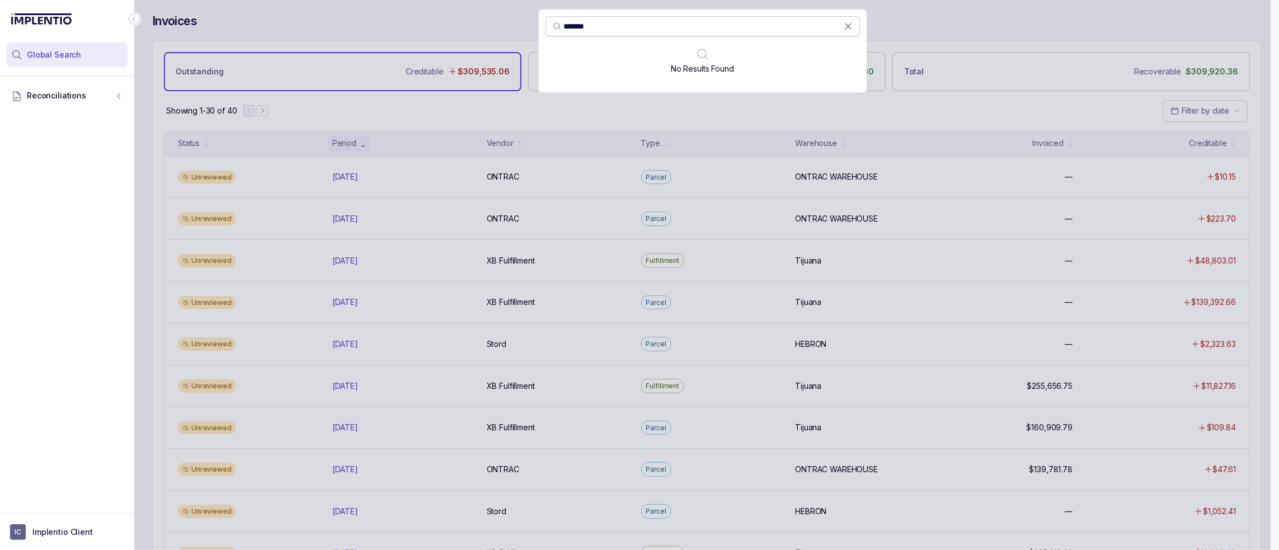  What do you see at coordinates (18, 532) in the screenshot?
I see `span: User initials` at bounding box center [18, 532].